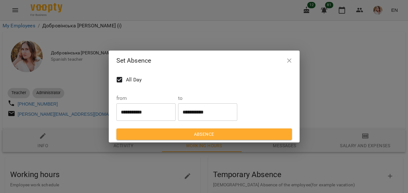 Image resolution: width=408 pixels, height=193 pixels. I want to click on h2: Set Absence, so click(204, 60).